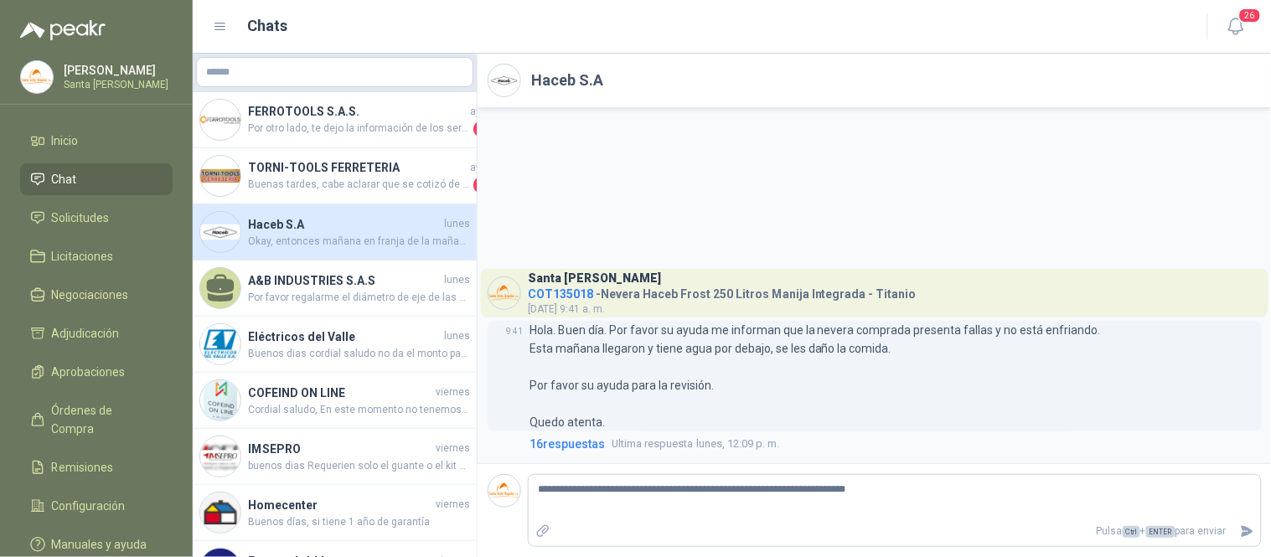 The height and width of the screenshot is (557, 1271). What do you see at coordinates (100, 545) in the screenshot?
I see `span: Manuales y ayuda` at bounding box center [100, 545].